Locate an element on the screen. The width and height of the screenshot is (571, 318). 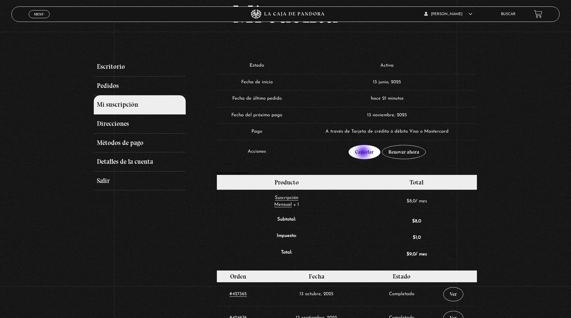
a: Pedidos is located at coordinates (140, 86).